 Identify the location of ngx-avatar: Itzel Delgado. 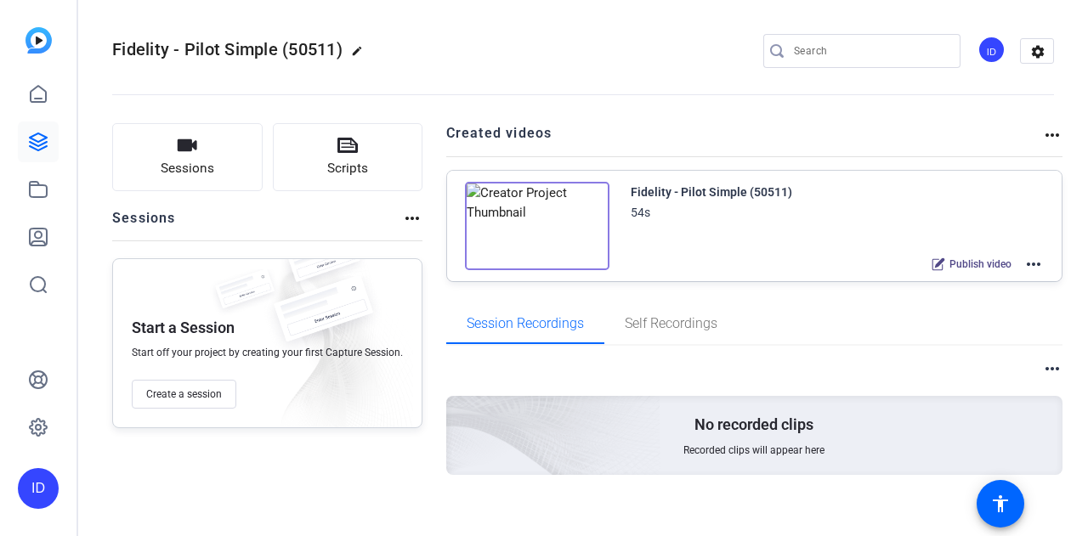
(992, 50).